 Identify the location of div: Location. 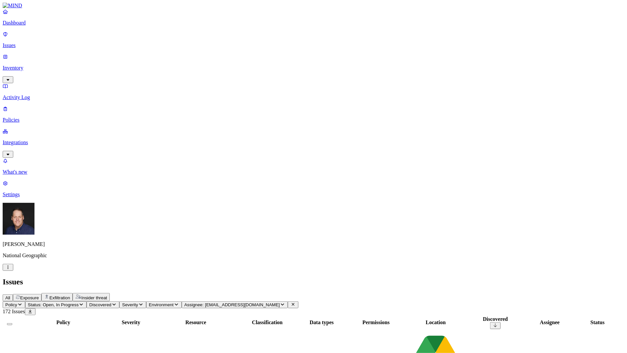
(436, 323).